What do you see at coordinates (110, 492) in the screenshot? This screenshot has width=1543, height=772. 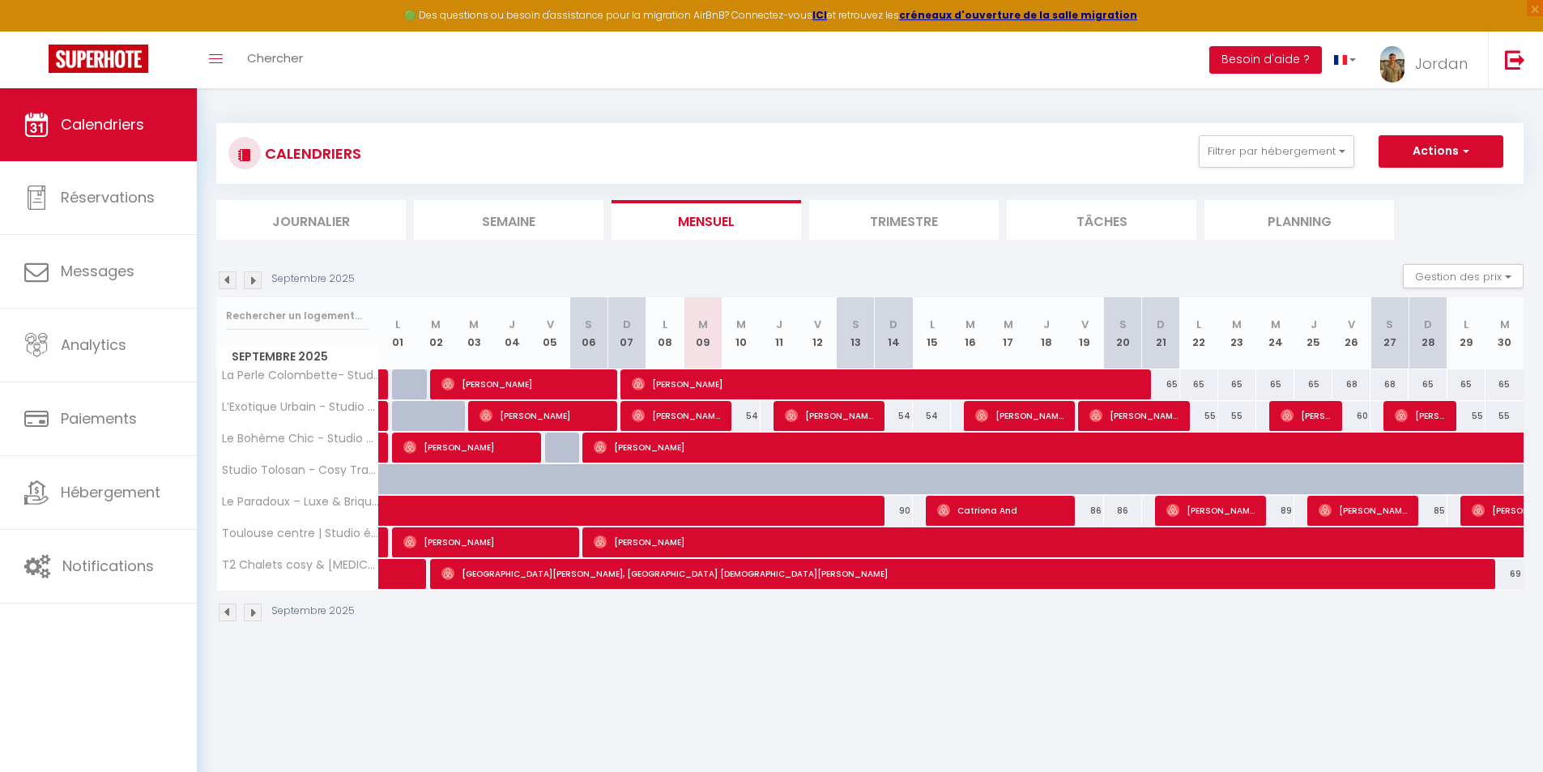 I see `span: Hébergement` at bounding box center [110, 492].